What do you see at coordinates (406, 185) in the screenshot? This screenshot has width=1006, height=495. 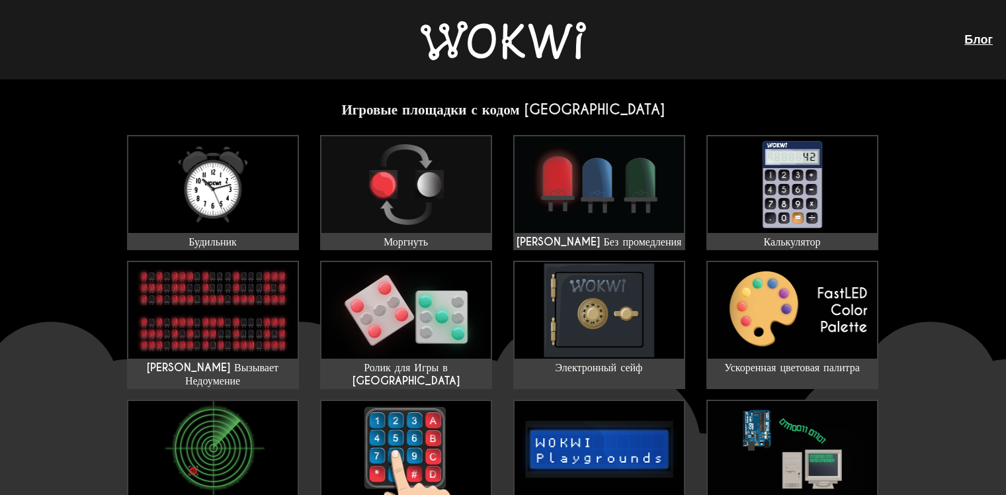 I see `img: Моргнуть` at bounding box center [406, 185].